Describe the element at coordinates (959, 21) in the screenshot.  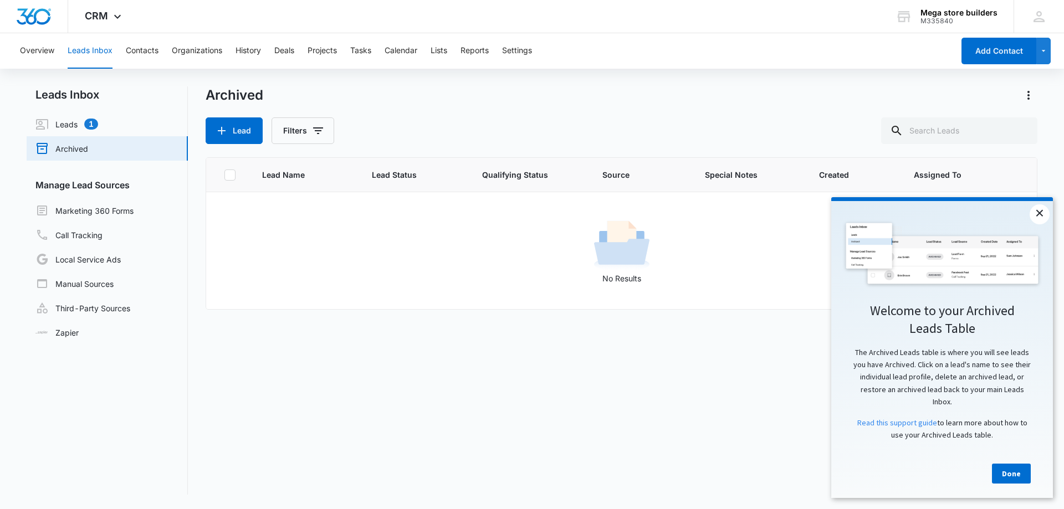
I see `div: account id` at that location.